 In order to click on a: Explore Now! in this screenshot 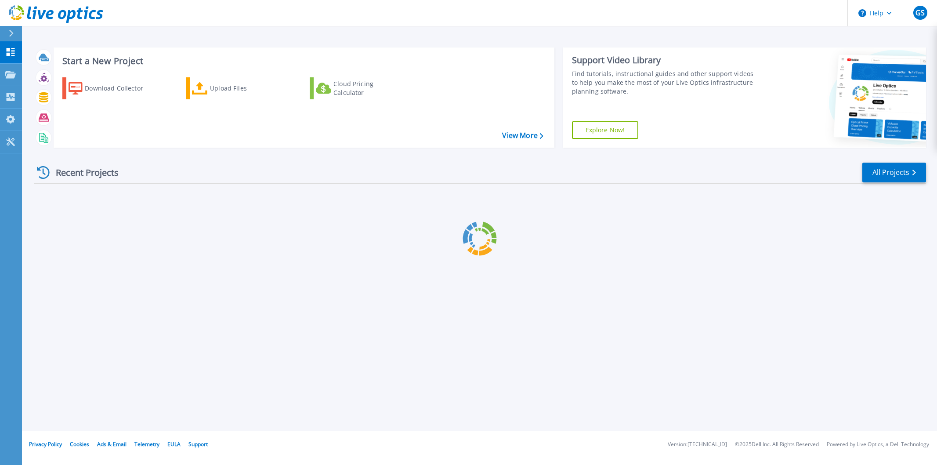, I will do `click(605, 130)`.